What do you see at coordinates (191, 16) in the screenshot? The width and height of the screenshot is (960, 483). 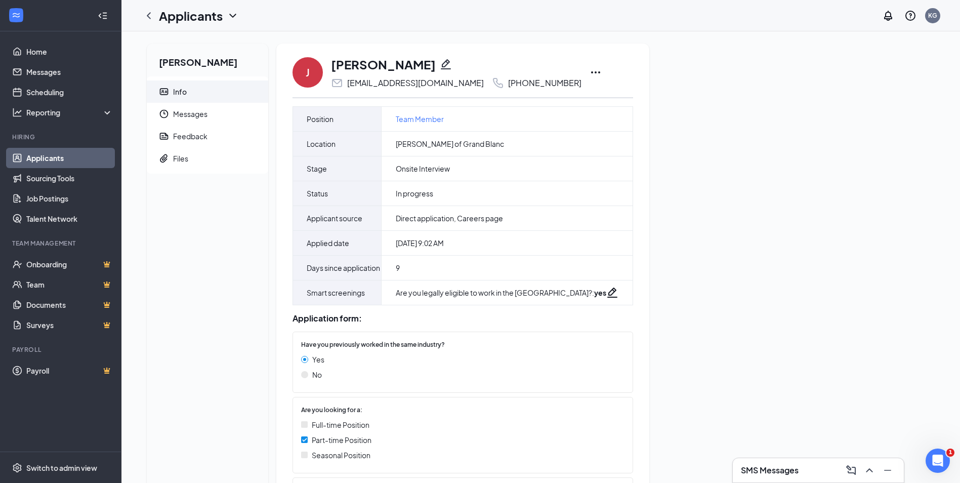 I see `h1: Applicants` at bounding box center [191, 16].